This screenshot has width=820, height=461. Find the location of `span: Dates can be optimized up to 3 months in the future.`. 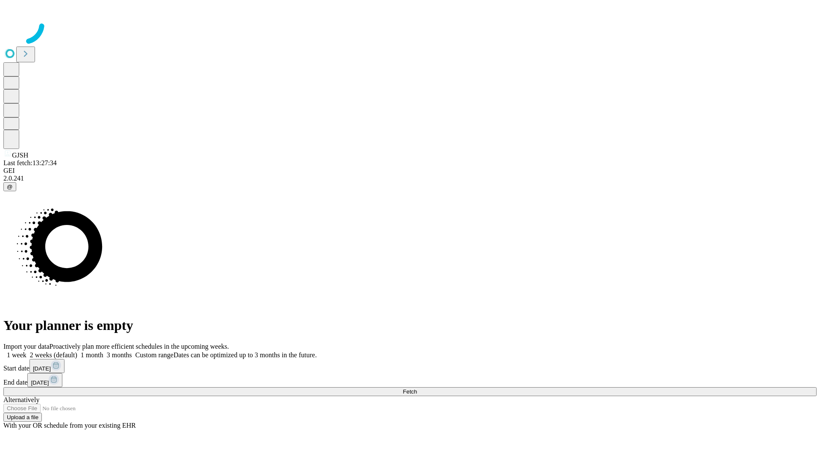

span: Dates can be optimized up to 3 months in the future. is located at coordinates (245, 355).